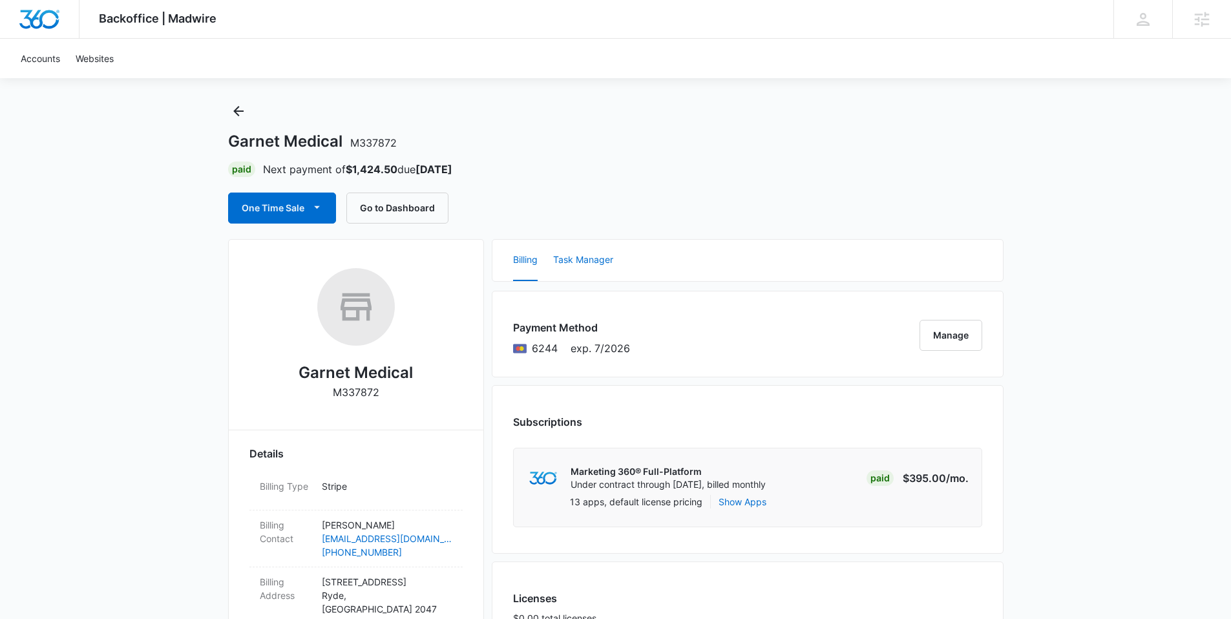  I want to click on button: Show Apps, so click(743, 501).